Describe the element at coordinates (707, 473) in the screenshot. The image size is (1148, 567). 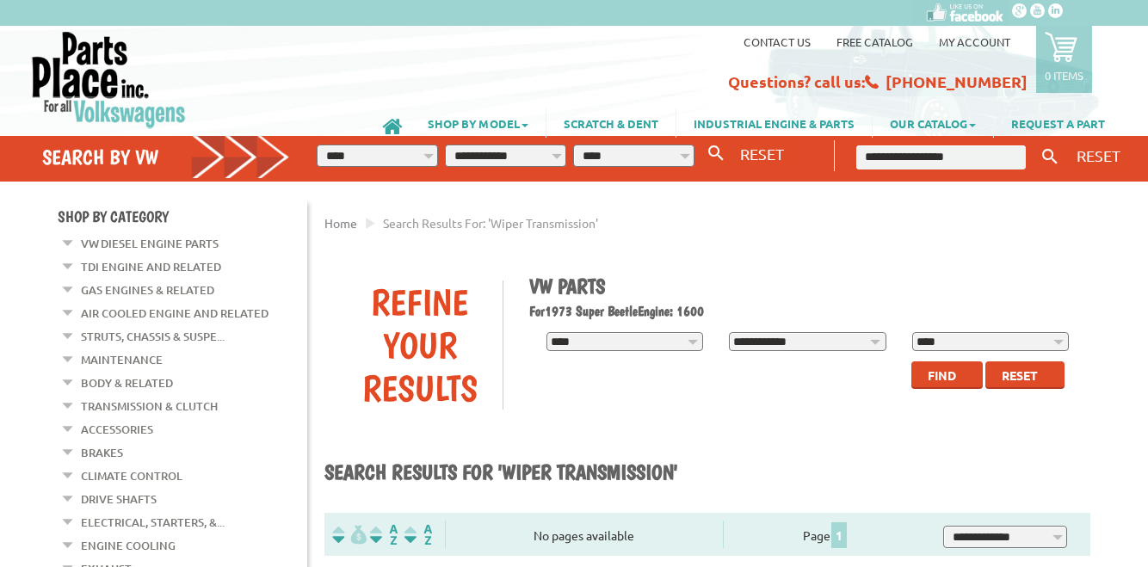
I see `h1: Search results for 'wiper transmission'` at that location.